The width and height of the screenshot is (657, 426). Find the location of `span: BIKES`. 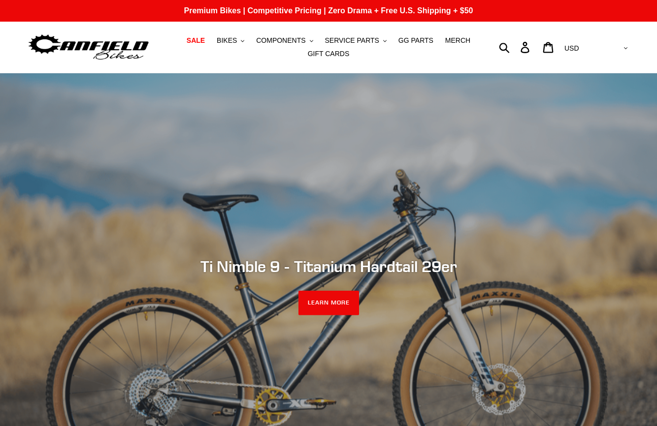

span: BIKES is located at coordinates (226, 40).